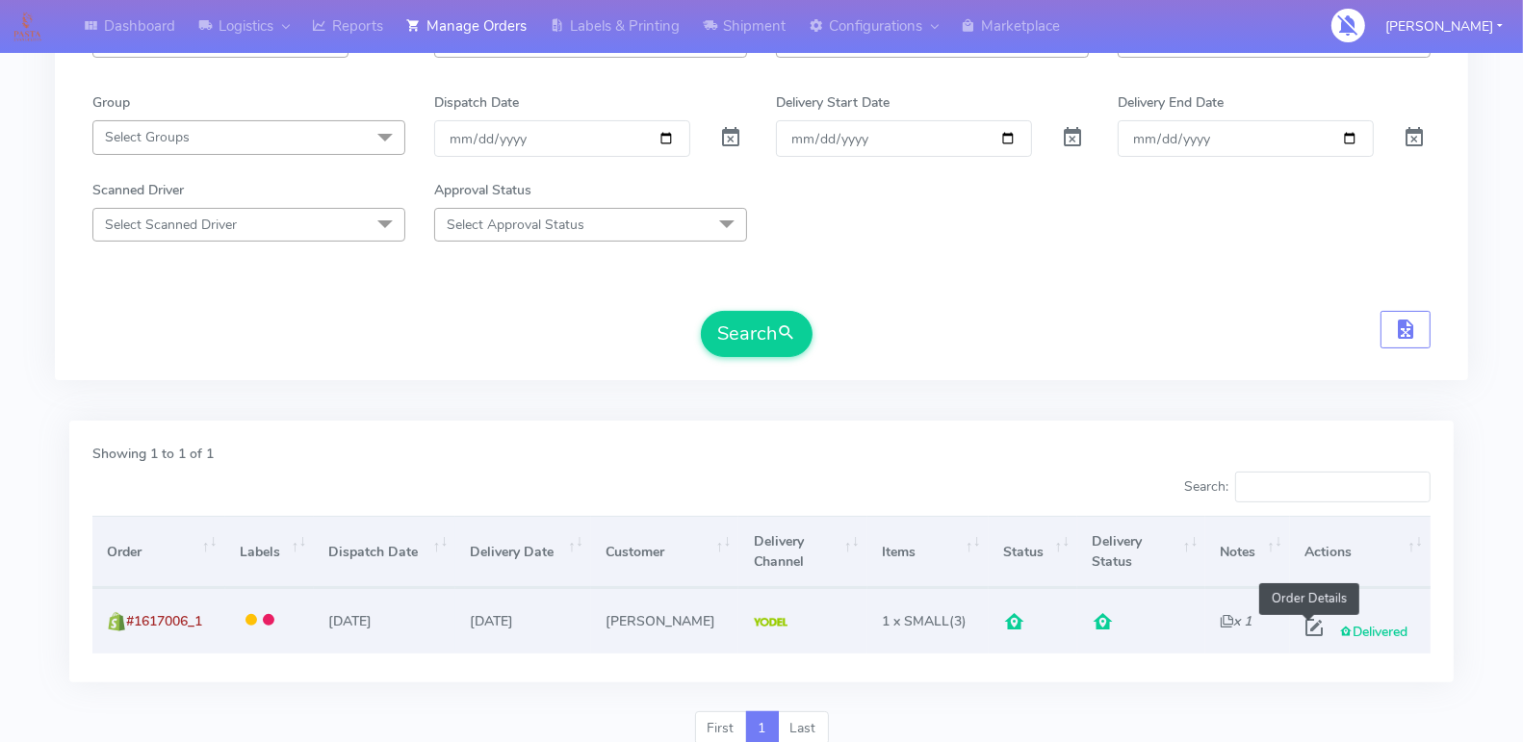 The image size is (1523, 742). Describe the element at coordinates (482, 190) in the screenshot. I see `label: Approval Status` at that location.